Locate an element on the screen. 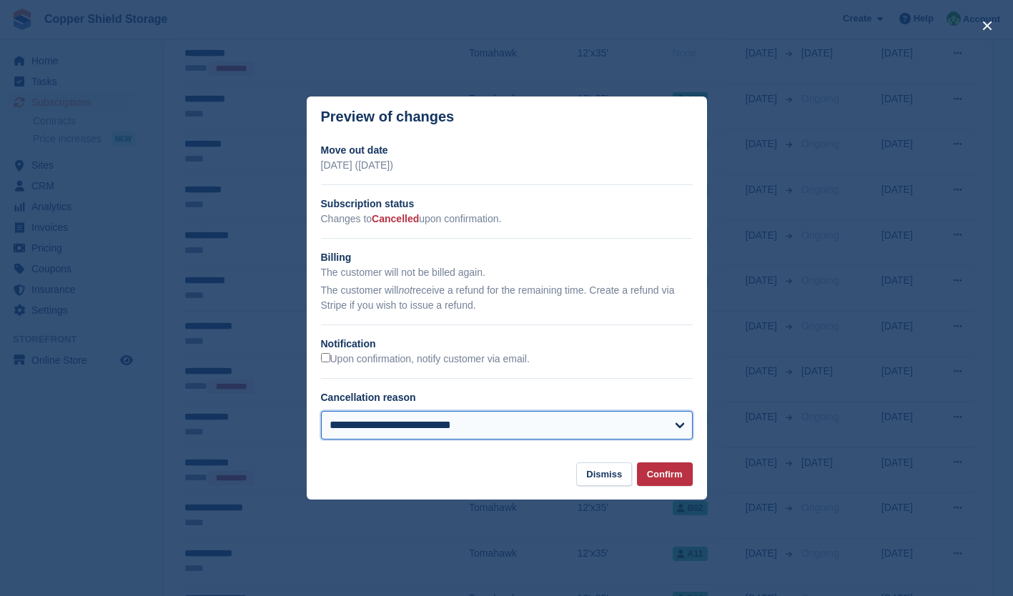  button: Confirm is located at coordinates (665, 474).